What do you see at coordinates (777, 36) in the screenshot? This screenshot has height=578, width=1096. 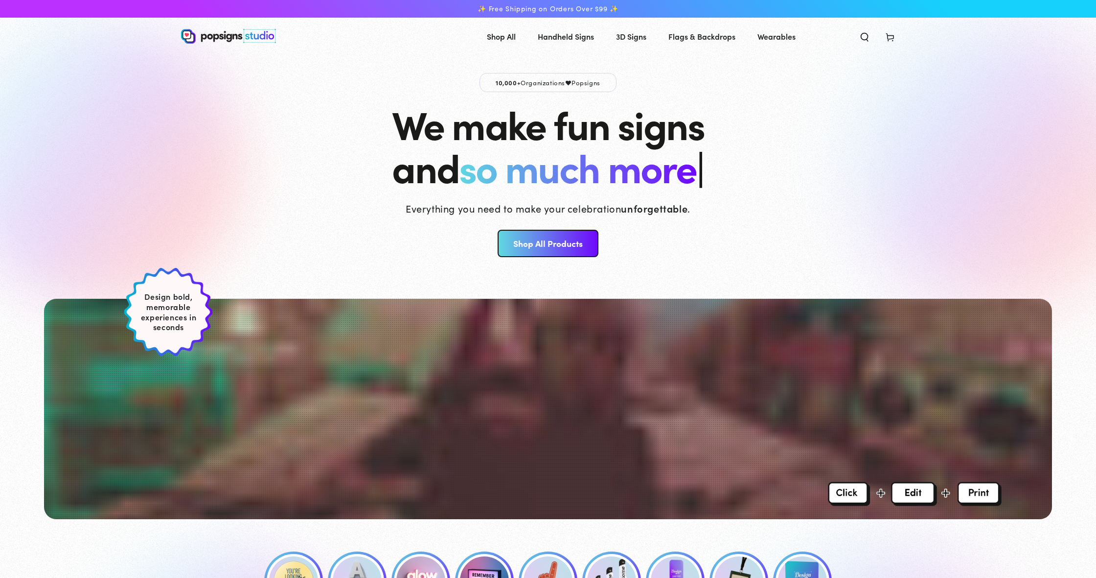 I see `span: Wearables` at bounding box center [777, 36].